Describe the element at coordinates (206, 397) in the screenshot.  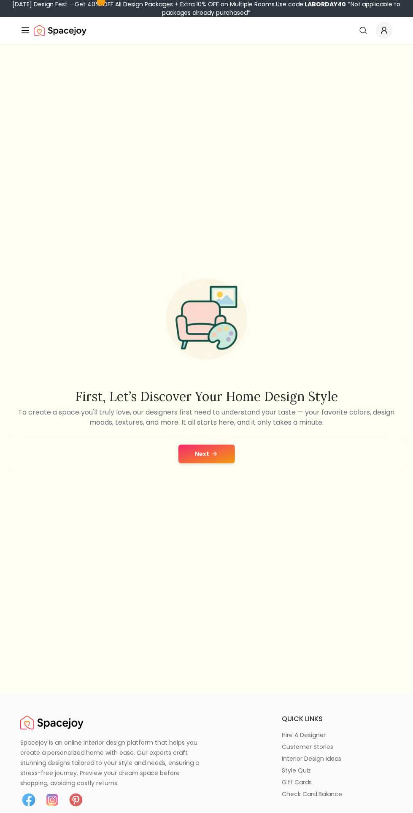
I see `h2: First, let’s discover your home design style` at that location.